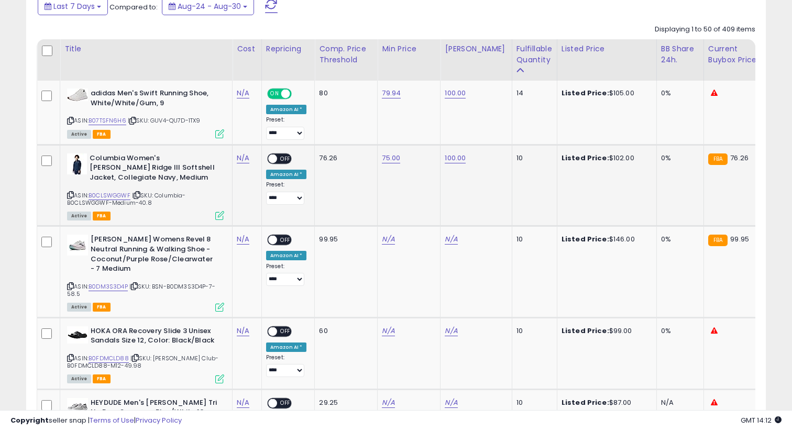  Describe the element at coordinates (344, 239) in the screenshot. I see `div: 99.95` at that location.